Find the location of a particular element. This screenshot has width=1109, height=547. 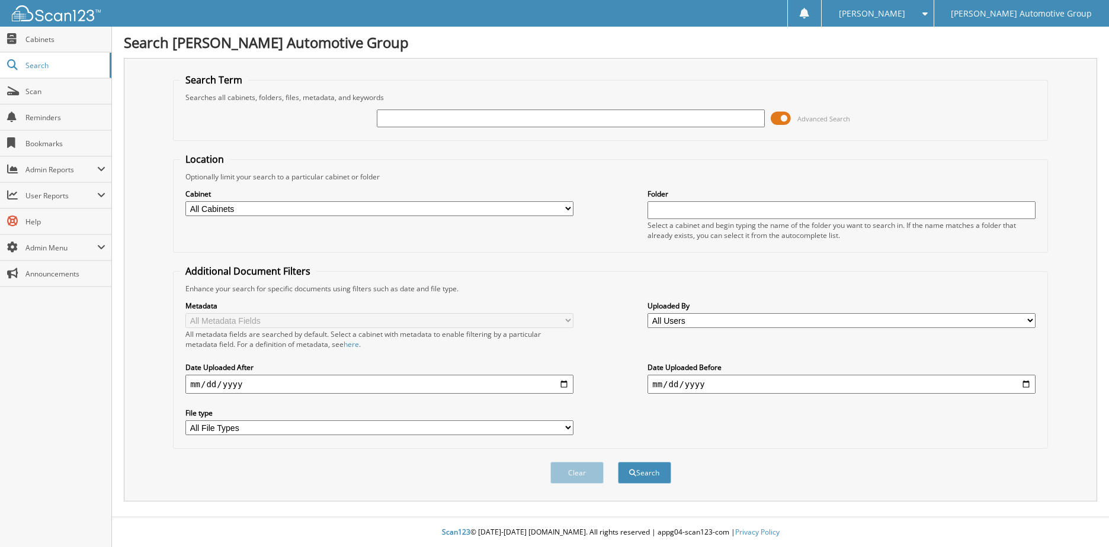

div: All metadata fields are searched by default. Select a cabinet with metadata to enable filtering b... is located at coordinates (379, 339).